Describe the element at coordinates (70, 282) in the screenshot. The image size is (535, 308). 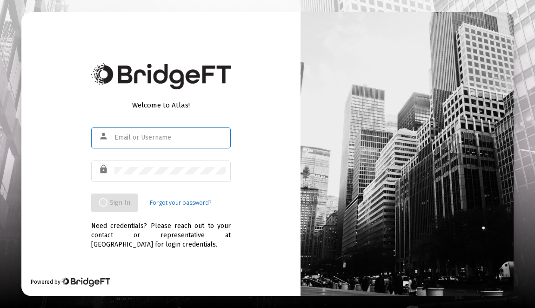
I see `div: Powered by` at that location.